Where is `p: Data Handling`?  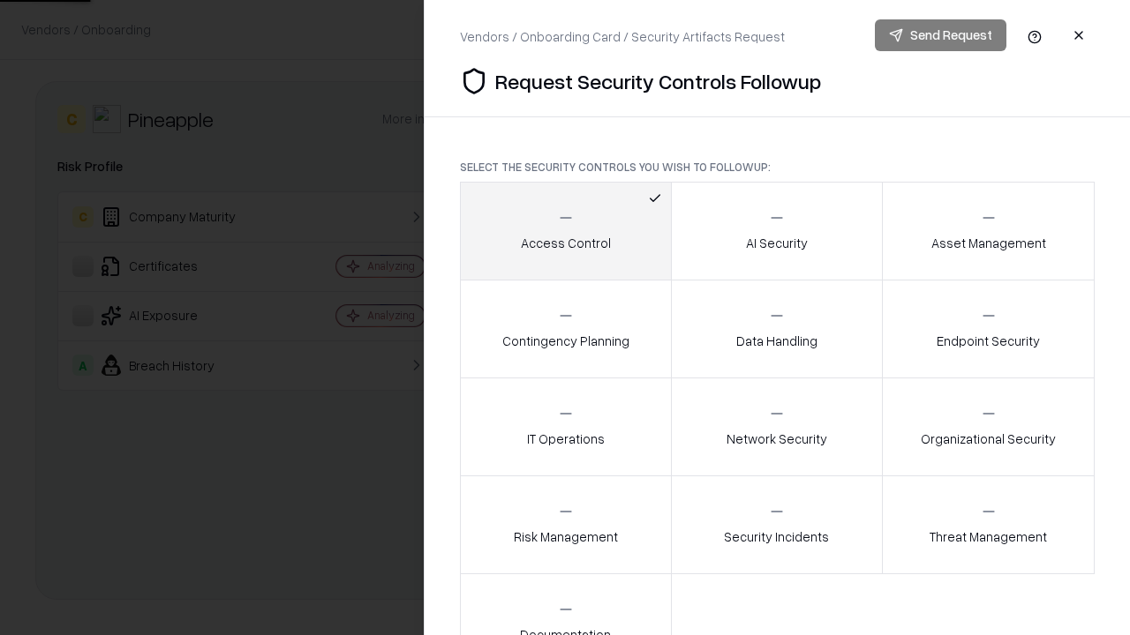 p: Data Handling is located at coordinates (777, 341).